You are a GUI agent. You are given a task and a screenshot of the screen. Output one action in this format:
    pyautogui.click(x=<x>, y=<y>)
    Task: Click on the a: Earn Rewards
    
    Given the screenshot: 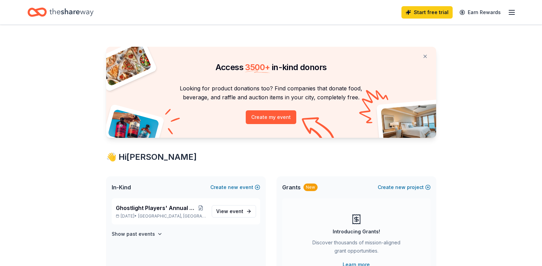 What is the action you would take?
    pyautogui.click(x=480, y=12)
    